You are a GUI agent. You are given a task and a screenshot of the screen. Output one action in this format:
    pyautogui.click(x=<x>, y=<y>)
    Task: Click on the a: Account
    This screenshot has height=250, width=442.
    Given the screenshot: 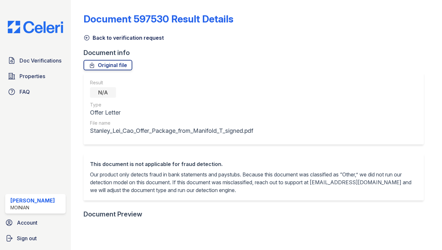 What is the action you would take?
    pyautogui.click(x=35, y=222)
    